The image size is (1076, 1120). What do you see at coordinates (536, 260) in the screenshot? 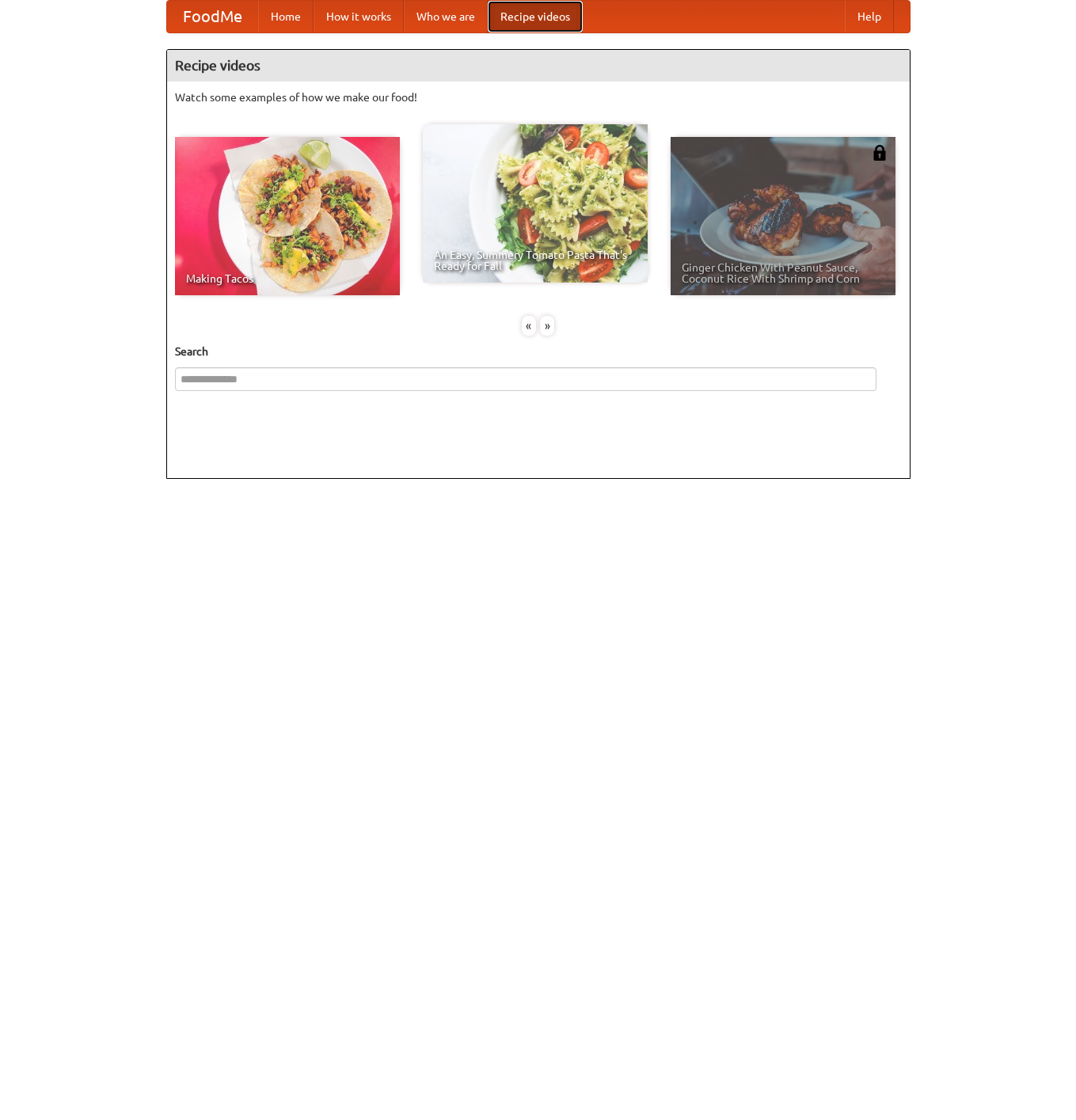
I see `span: An Easy, Summery Tomato Pasta That's Ready for Fall` at bounding box center [536, 260].